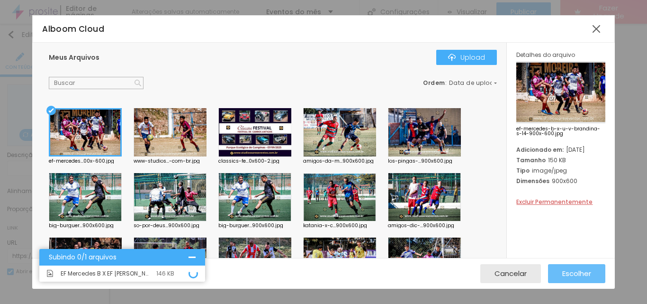 The height and width of the screenshot is (304, 647). Describe the element at coordinates (561, 170) in the screenshot. I see `div: image/jpeg` at that location.